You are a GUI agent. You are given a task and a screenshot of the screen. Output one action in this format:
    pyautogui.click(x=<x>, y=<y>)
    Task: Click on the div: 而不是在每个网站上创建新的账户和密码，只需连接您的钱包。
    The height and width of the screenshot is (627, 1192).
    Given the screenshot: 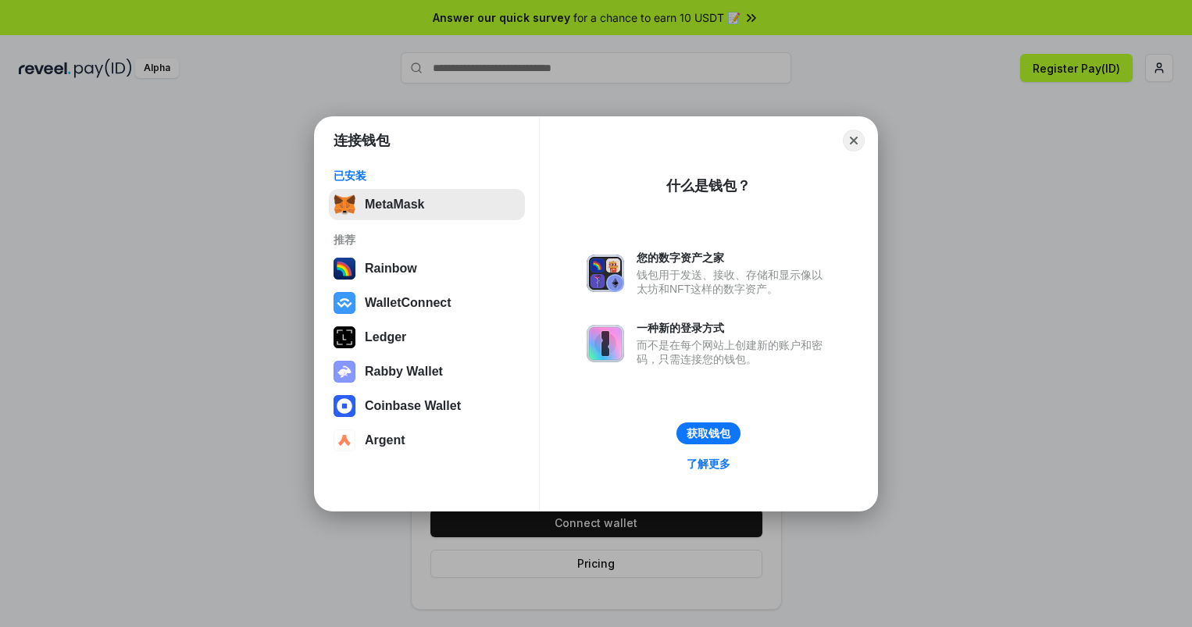 What is the action you would take?
    pyautogui.click(x=734, y=352)
    